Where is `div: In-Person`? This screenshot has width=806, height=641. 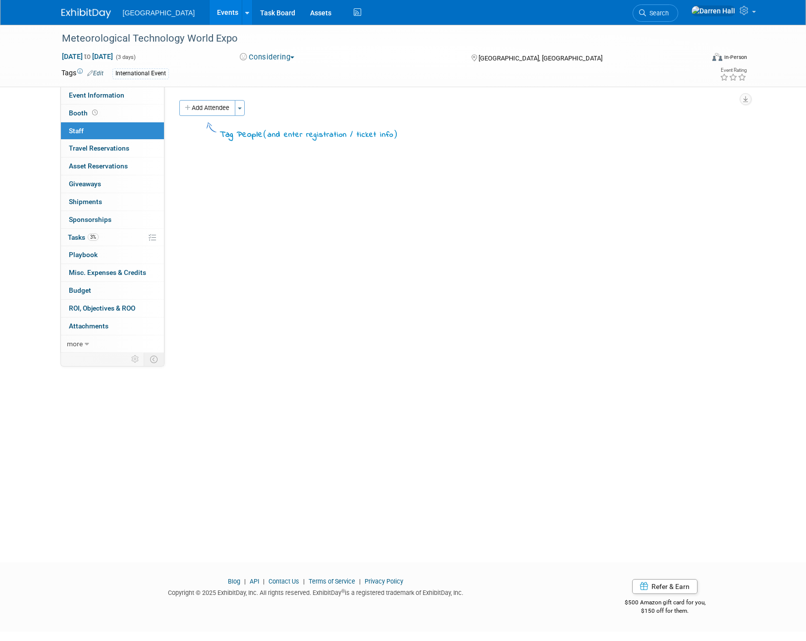
div: In-Person is located at coordinates (735, 57).